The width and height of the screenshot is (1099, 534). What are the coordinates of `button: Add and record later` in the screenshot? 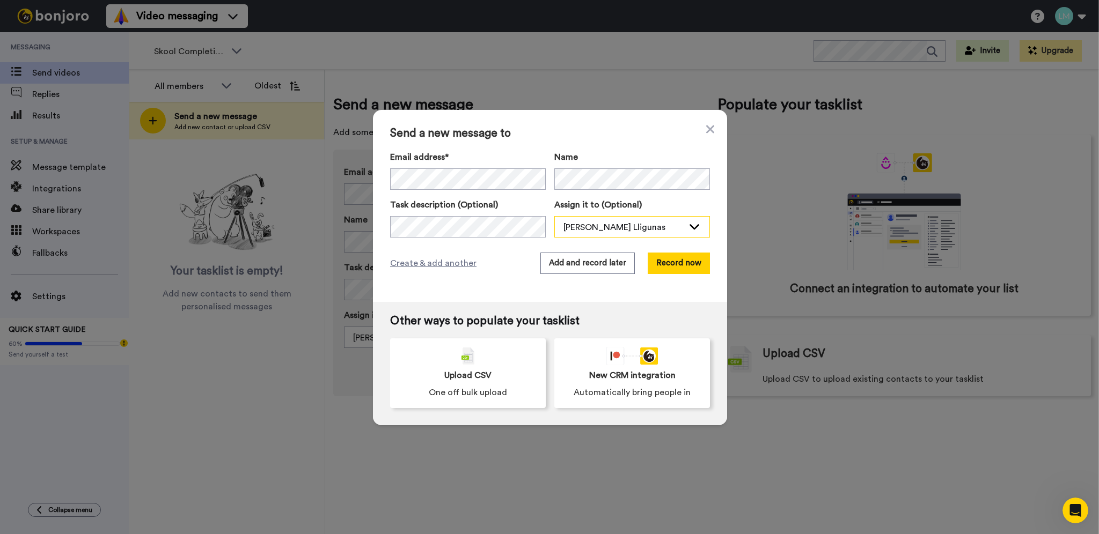 It's located at (588, 263).